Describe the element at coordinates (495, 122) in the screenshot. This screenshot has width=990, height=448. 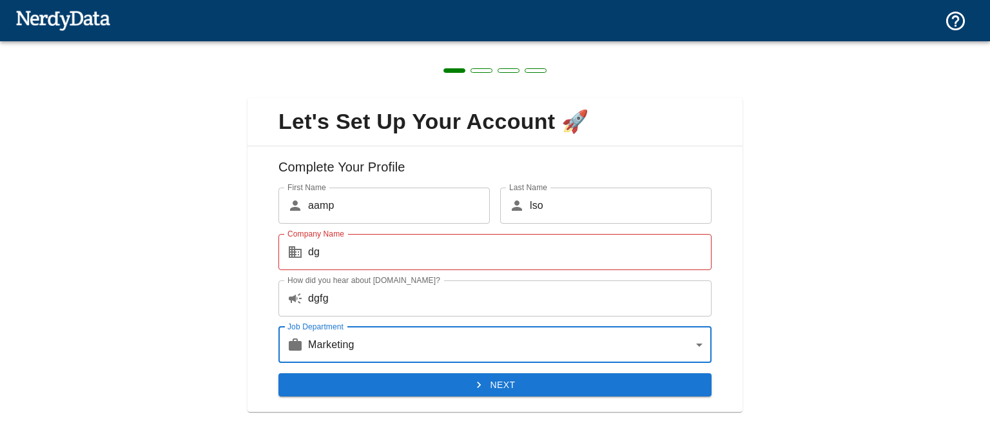
I see `span: Let's Set Up Your Account 🚀` at that location.